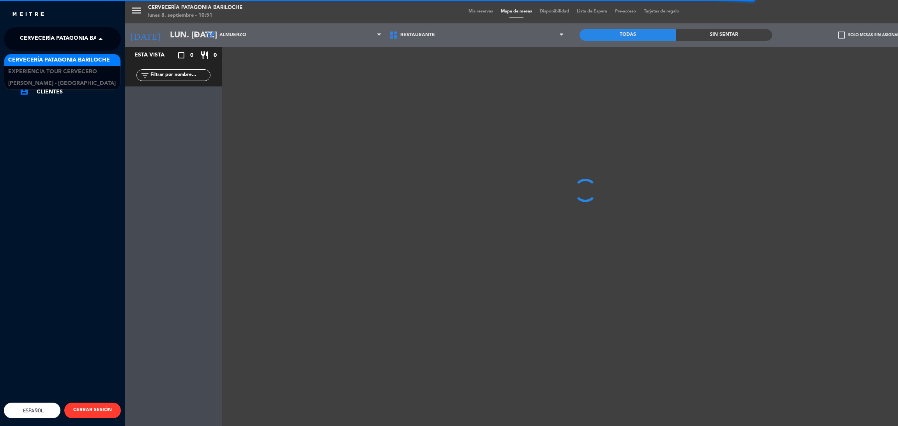  I want to click on i: account_box, so click(24, 91).